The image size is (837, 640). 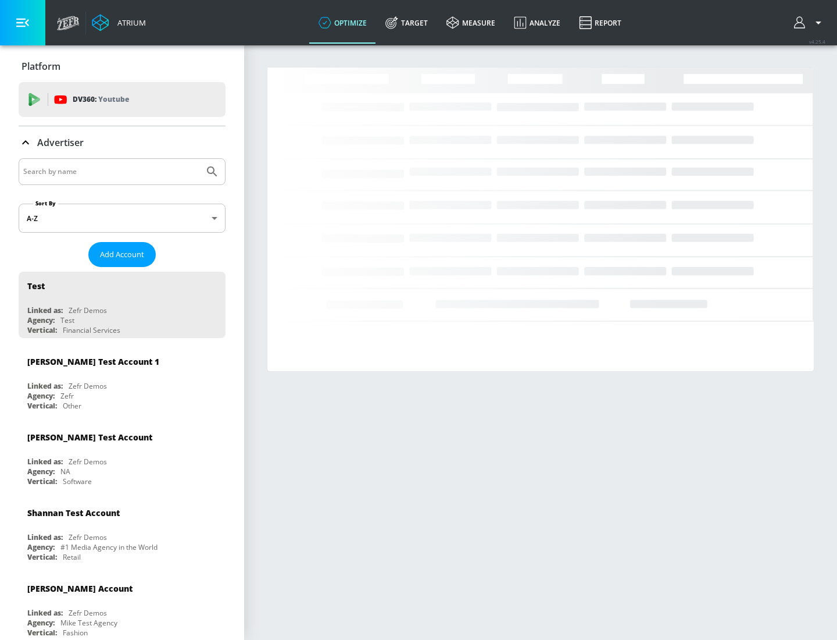 I want to click on label: Sort By, so click(x=45, y=203).